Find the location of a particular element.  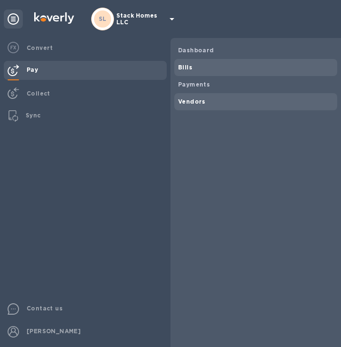

b: Contact us is located at coordinates (45, 308).